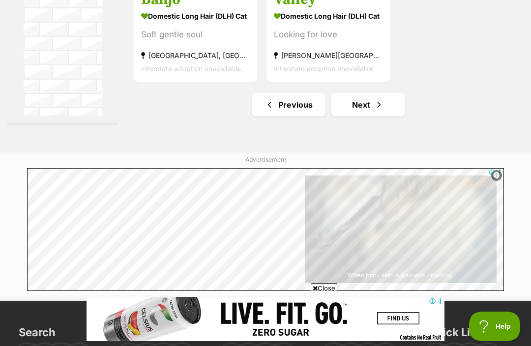 The height and width of the screenshot is (346, 531). What do you see at coordinates (289, 105) in the screenshot?
I see `a: Previous page` at bounding box center [289, 105].